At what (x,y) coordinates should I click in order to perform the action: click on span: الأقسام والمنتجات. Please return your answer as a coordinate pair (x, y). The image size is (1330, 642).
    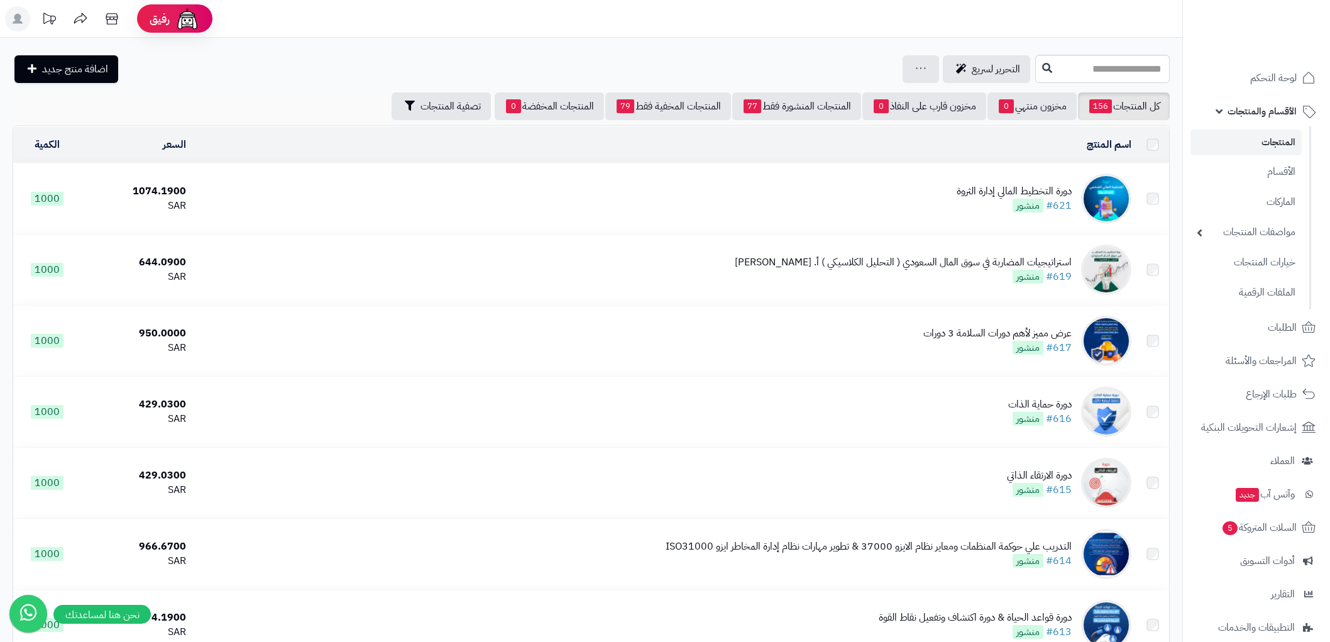
    Looking at the image, I should click on (1263, 111).